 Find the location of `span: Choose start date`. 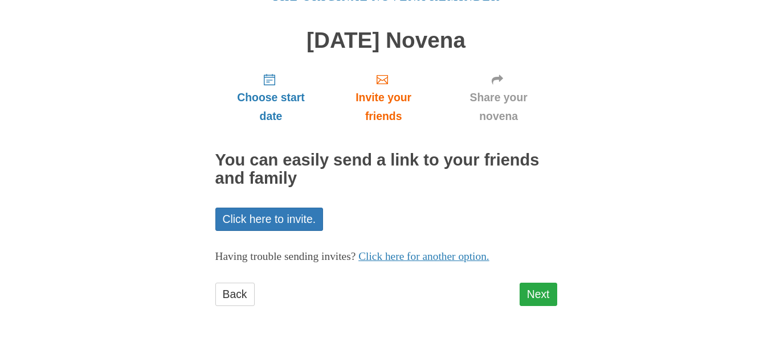

span: Choose start date is located at coordinates (271, 107).